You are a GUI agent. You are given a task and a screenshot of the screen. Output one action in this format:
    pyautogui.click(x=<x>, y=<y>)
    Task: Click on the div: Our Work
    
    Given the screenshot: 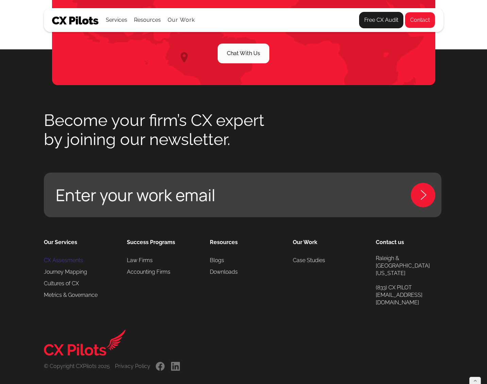 What is the action you would take?
    pyautogui.click(x=305, y=242)
    